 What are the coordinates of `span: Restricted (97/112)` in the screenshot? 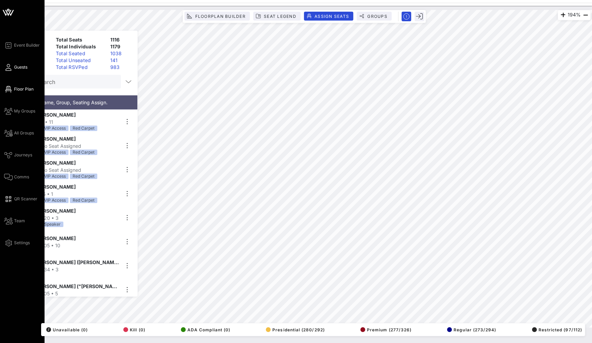 It's located at (557, 329).